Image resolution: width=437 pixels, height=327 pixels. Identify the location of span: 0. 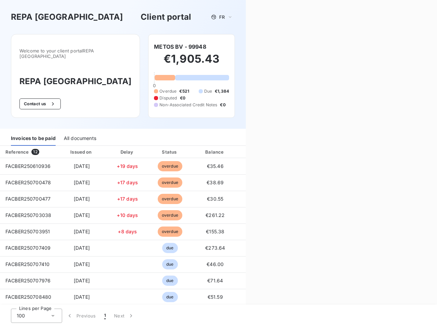
(154, 86).